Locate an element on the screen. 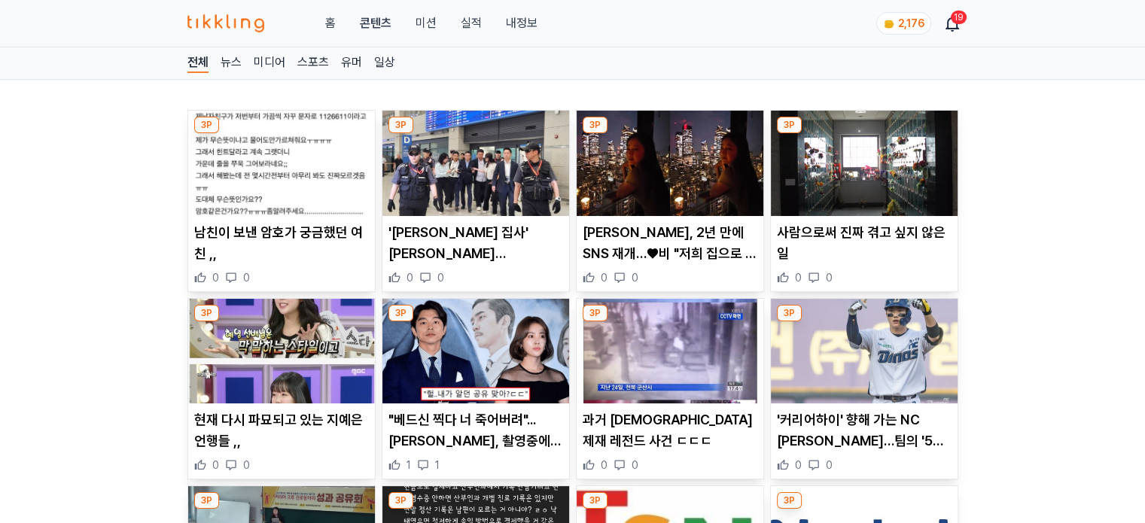 This screenshot has width=1145, height=523. a: 콘텐츠 is located at coordinates (375, 23).